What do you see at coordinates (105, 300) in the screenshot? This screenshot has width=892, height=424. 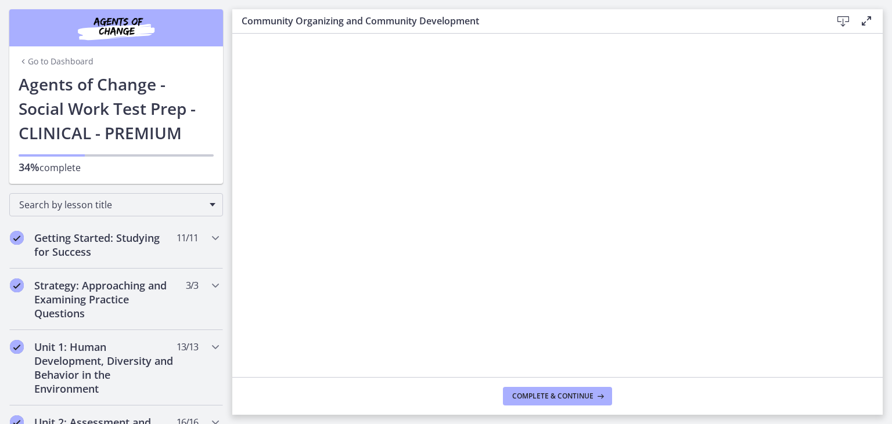 I see `h2: Strategy: Approaching and Examining Practice Questions` at bounding box center [105, 300].